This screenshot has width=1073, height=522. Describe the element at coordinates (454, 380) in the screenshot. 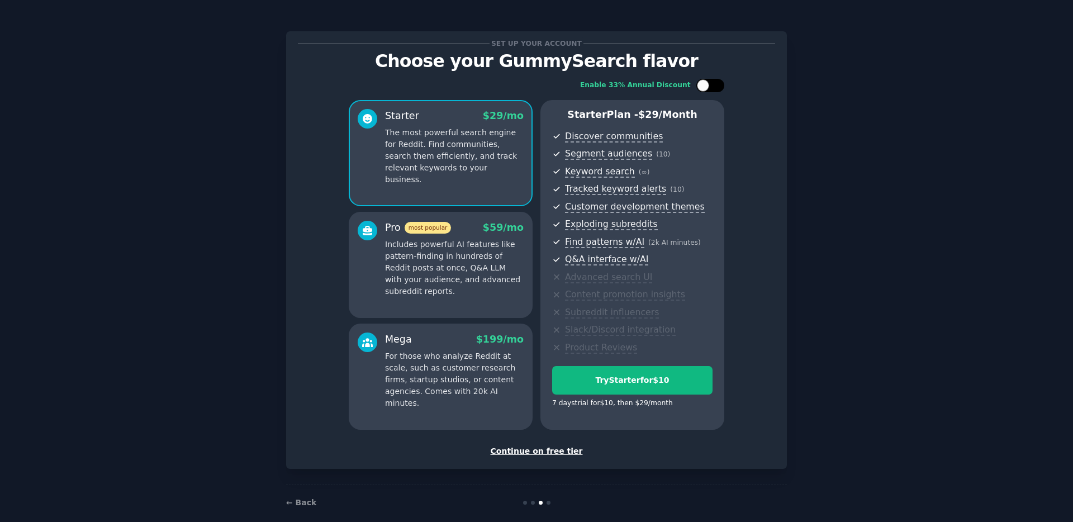

I see `p: For those who analyze Reddit at scale, such as customer research firms, startup studios, or conte...` at that location.